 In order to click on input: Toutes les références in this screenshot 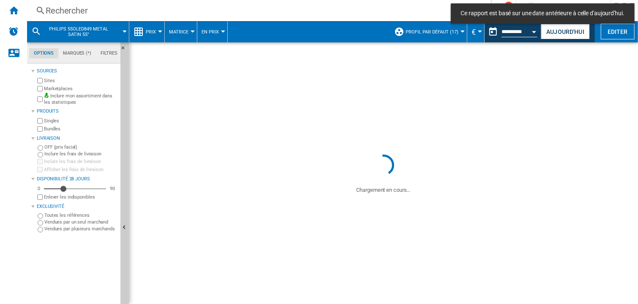, I will do `click(40, 216)`.